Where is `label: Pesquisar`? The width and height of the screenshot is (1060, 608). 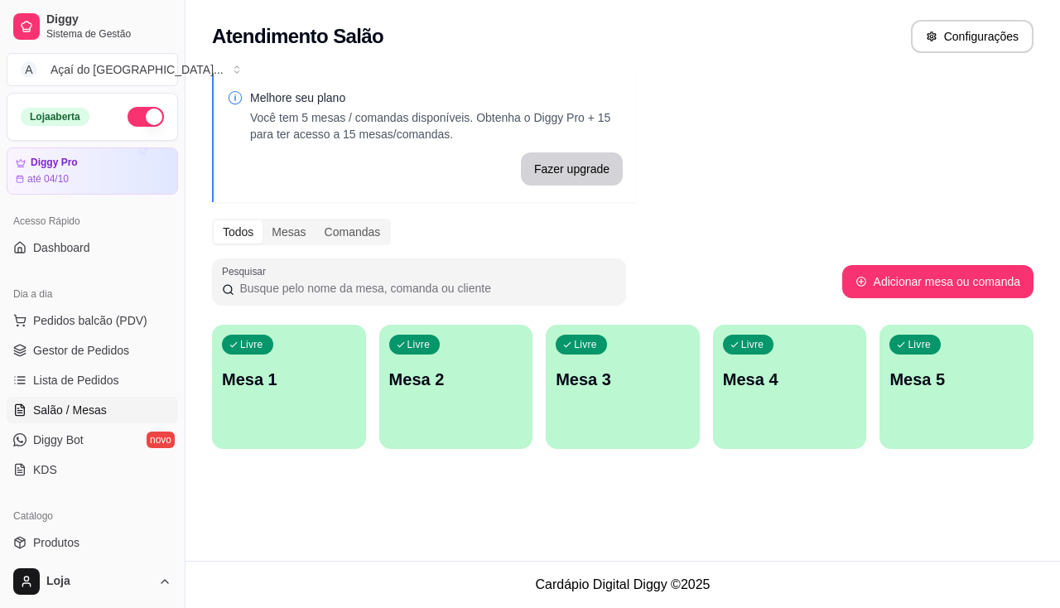
label: Pesquisar is located at coordinates (247, 271).